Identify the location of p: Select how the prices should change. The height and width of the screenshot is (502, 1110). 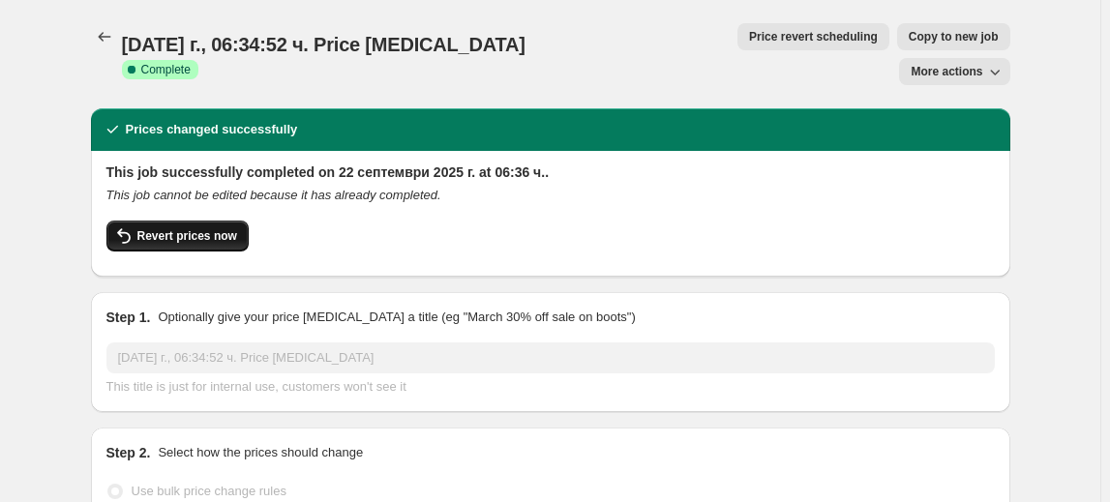
(260, 453).